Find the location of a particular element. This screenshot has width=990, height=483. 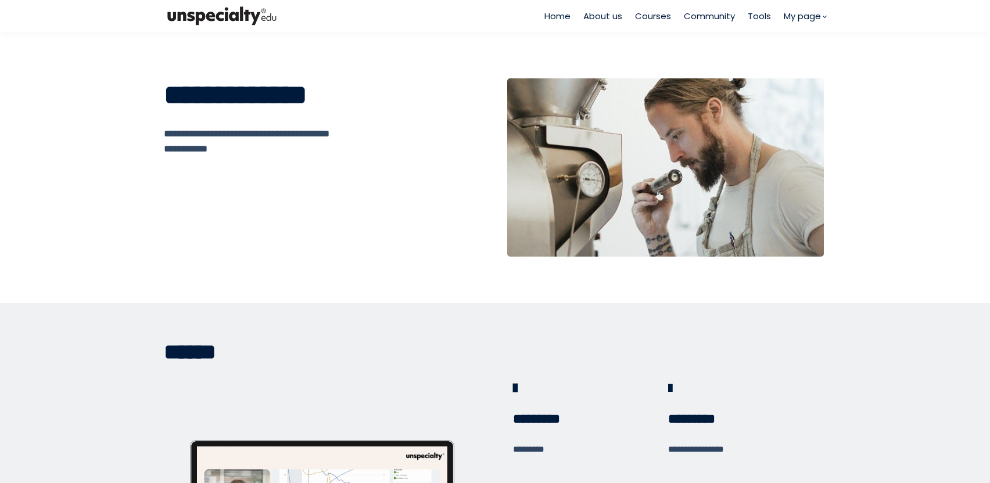

span: Courses is located at coordinates (653, 16).